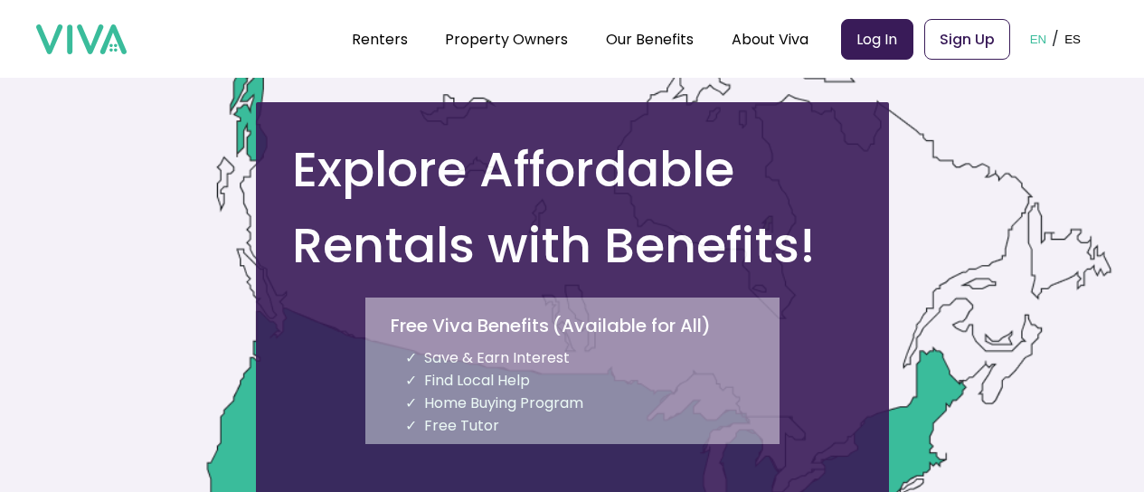 This screenshot has height=492, width=1144. What do you see at coordinates (507, 39) in the screenshot?
I see `a: Property Owners` at bounding box center [507, 39].